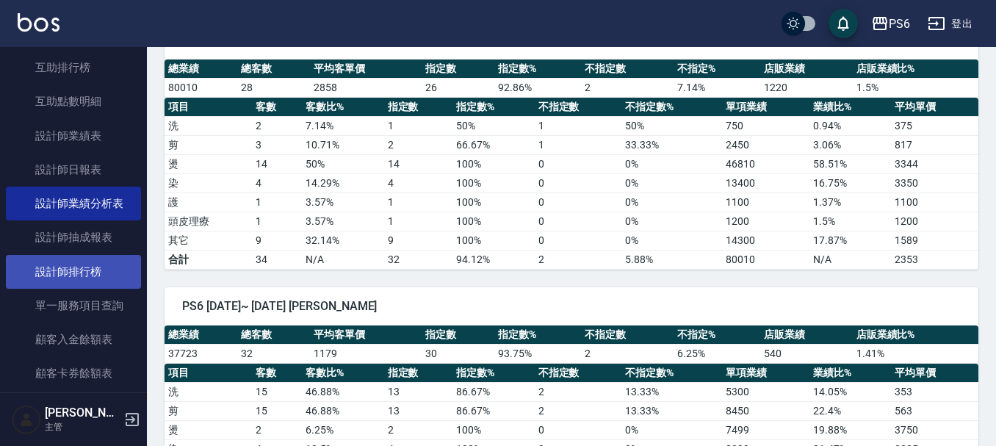  Describe the element at coordinates (915, 69) in the screenshot. I see `th: 店販業績比%` at that location.